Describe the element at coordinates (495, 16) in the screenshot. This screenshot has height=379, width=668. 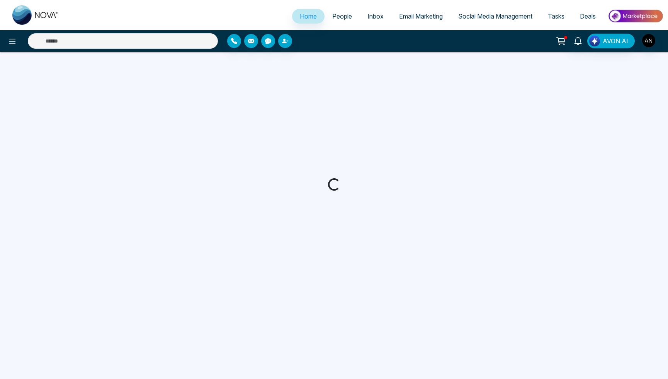
I see `a: Social Media Management` at that location.